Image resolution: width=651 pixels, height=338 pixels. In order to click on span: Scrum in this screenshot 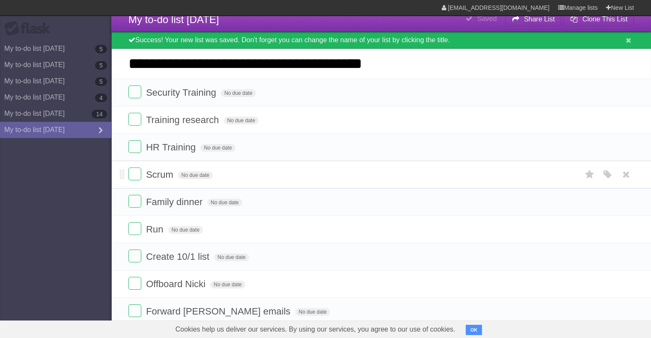, I will do `click(160, 175)`.